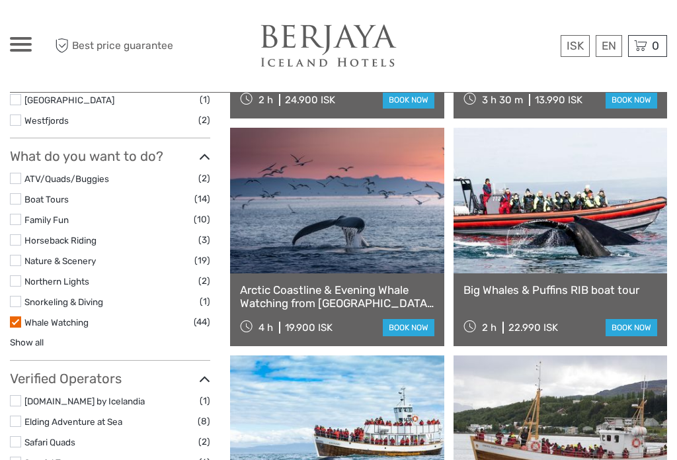  What do you see at coordinates (113, 46) in the screenshot?
I see `span: Best price guarantee` at bounding box center [113, 46].